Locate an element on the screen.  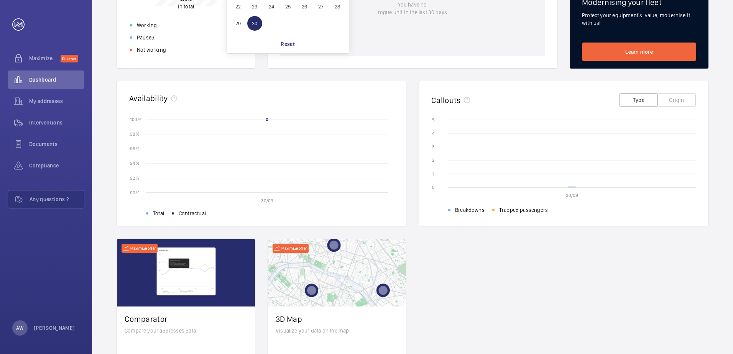
p: Not working is located at coordinates (151, 50).